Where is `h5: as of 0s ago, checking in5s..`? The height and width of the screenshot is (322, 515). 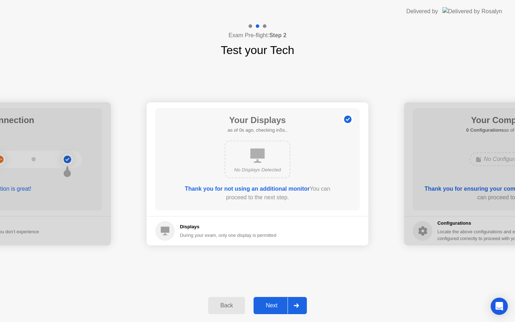 h5: as of 0s ago, checking in5s.. is located at coordinates (257, 130).